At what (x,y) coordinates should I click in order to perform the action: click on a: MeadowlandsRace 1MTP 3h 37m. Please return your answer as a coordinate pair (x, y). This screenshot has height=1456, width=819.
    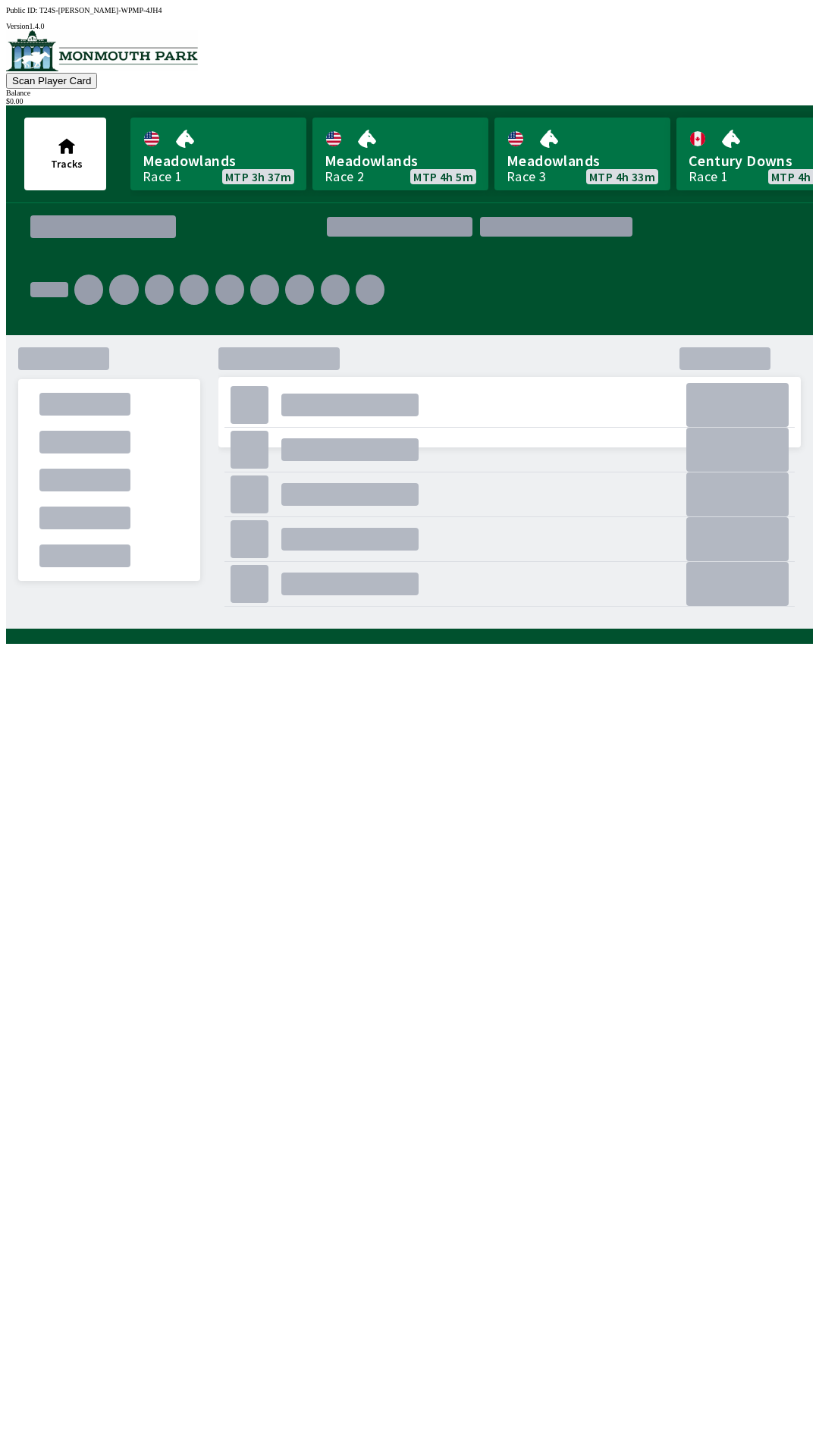
    Looking at the image, I should click on (219, 154).